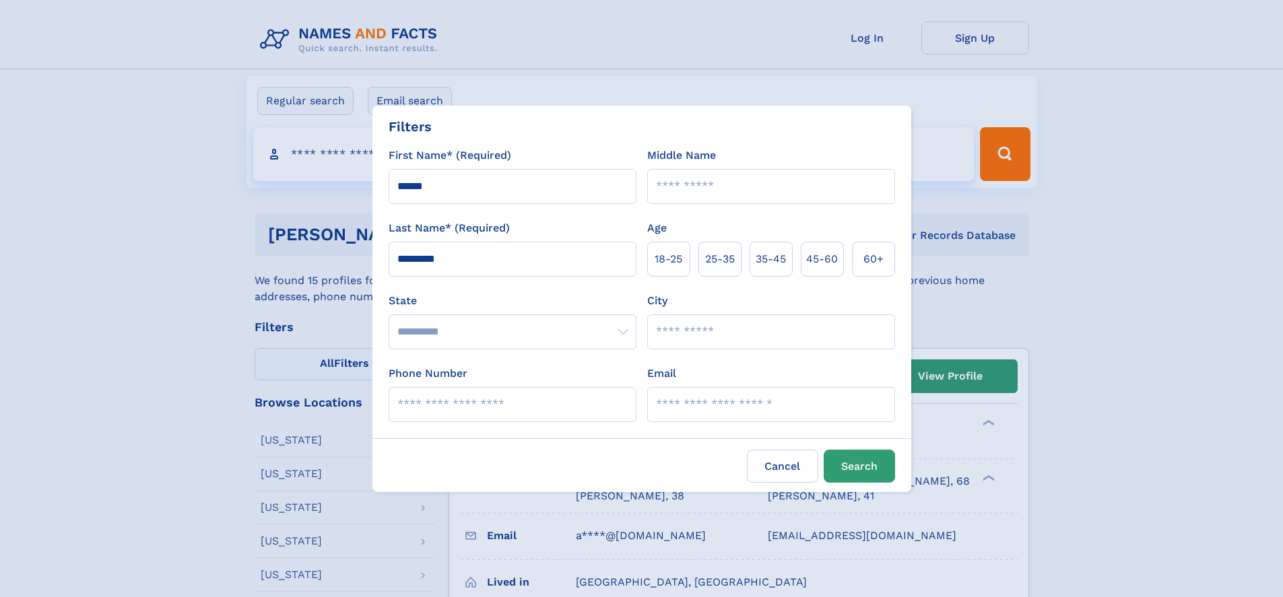 The image size is (1283, 597). Describe the element at coordinates (450, 156) in the screenshot. I see `label: First Name* (Required)` at that location.